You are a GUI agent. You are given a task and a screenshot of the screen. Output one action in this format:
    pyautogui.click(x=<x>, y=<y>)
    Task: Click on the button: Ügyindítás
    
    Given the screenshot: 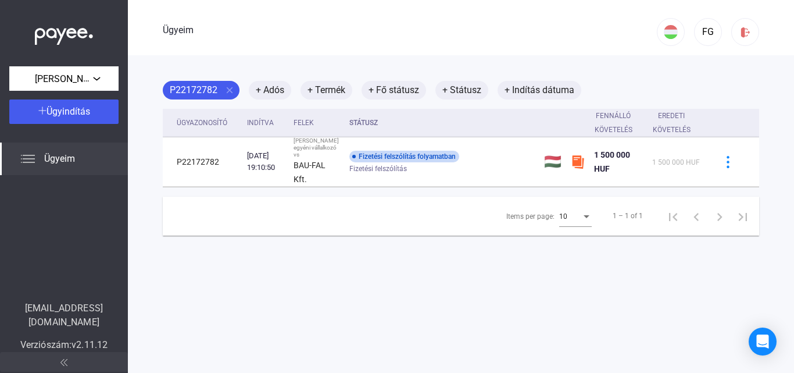 What is the action you would take?
    pyautogui.click(x=64, y=112)
    